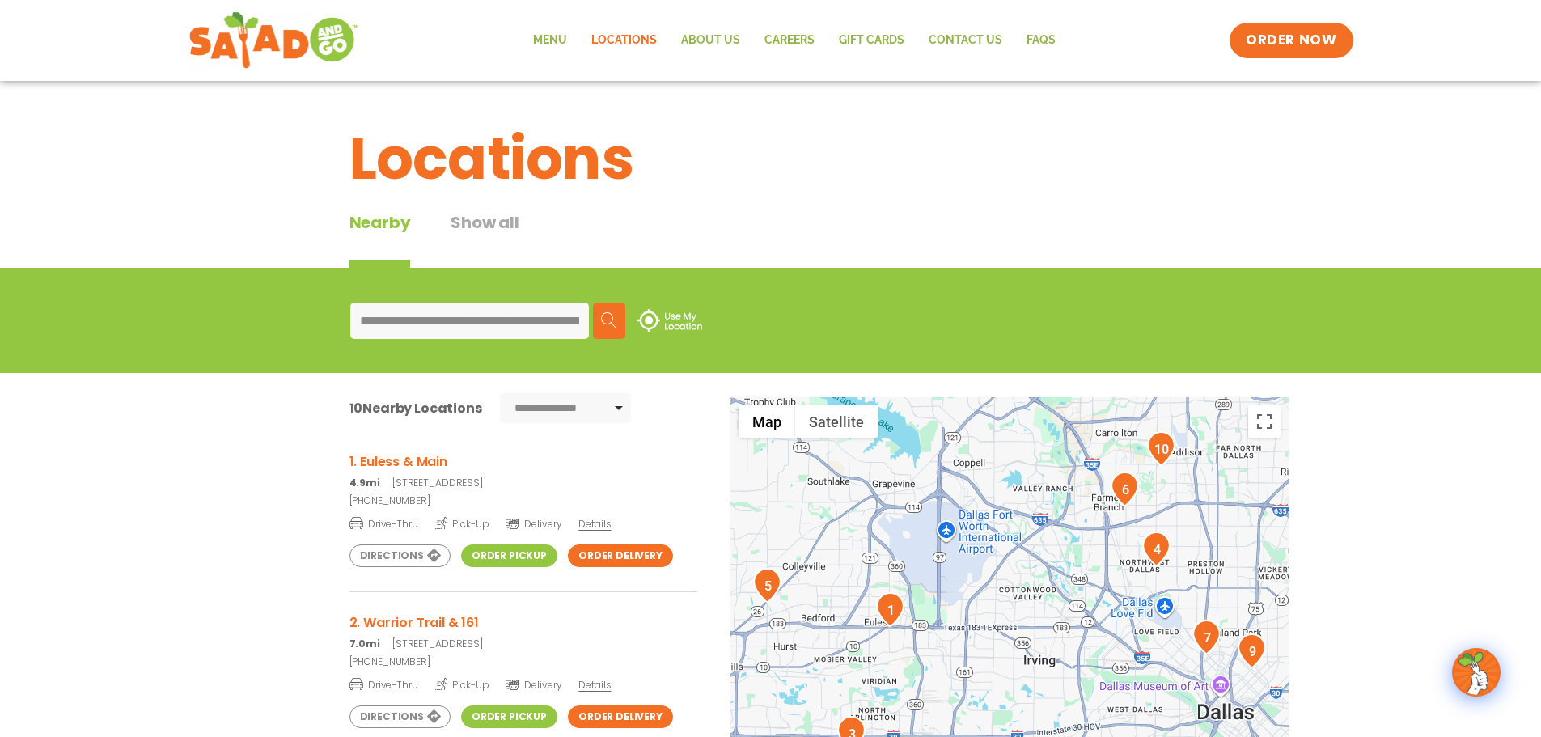 This screenshot has width=1541, height=737. Describe the element at coordinates (416, 408) in the screenshot. I see `div: Nearby Locations` at that location.